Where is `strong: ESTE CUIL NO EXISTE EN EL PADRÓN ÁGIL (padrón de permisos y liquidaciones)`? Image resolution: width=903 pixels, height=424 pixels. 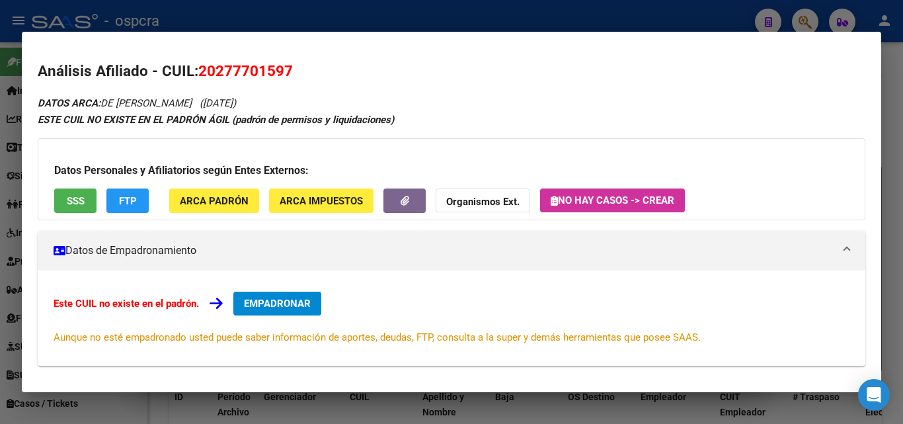
strong: ESTE CUIL NO EXISTE EN EL PADRÓN ÁGIL (padrón de permisos y liquidaciones) is located at coordinates (215, 120).